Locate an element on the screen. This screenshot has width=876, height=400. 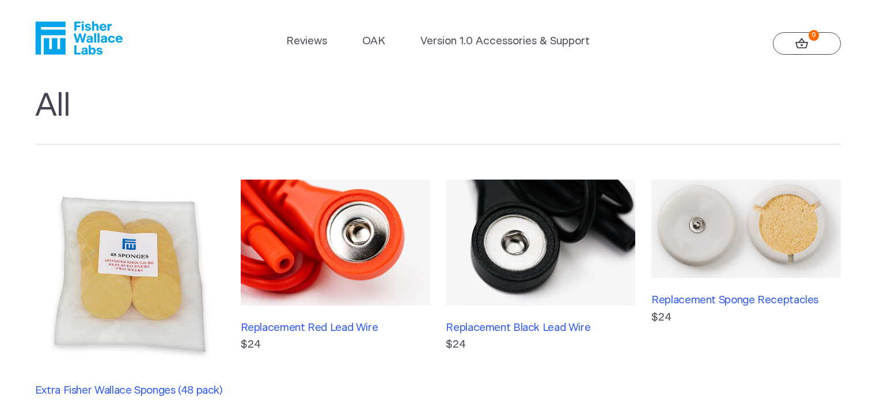
img: Extra Fisher Wallace Sponges (48 pack) is located at coordinates (130, 274).